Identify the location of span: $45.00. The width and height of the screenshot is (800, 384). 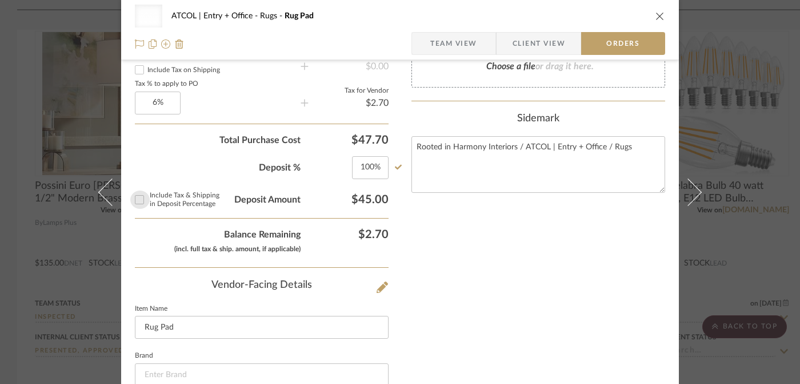
(345, 200).